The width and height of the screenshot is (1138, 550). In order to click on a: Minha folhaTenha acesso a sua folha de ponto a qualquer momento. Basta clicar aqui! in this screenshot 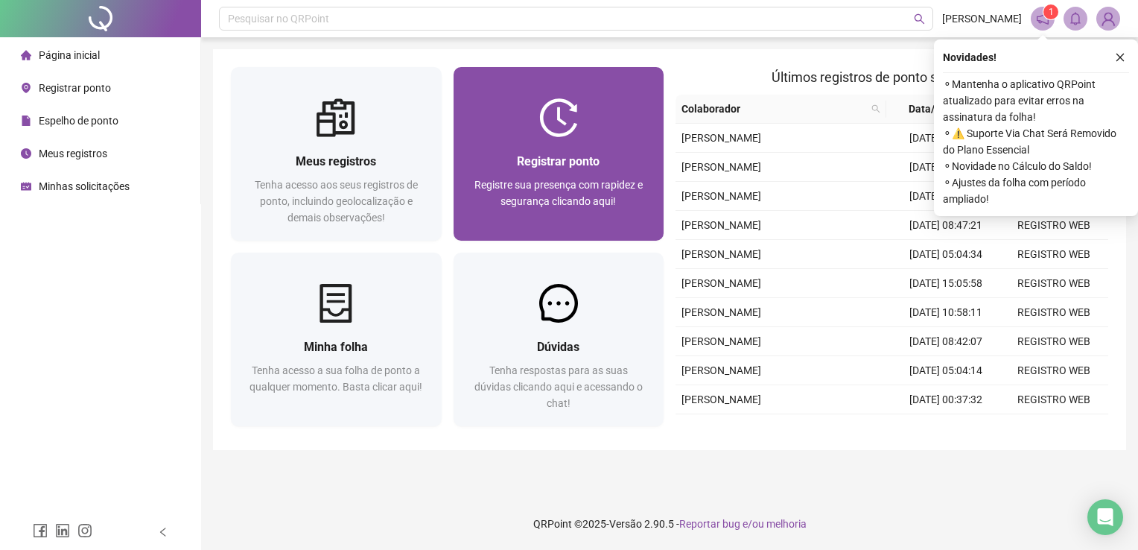, I will do `click(336, 339)`.